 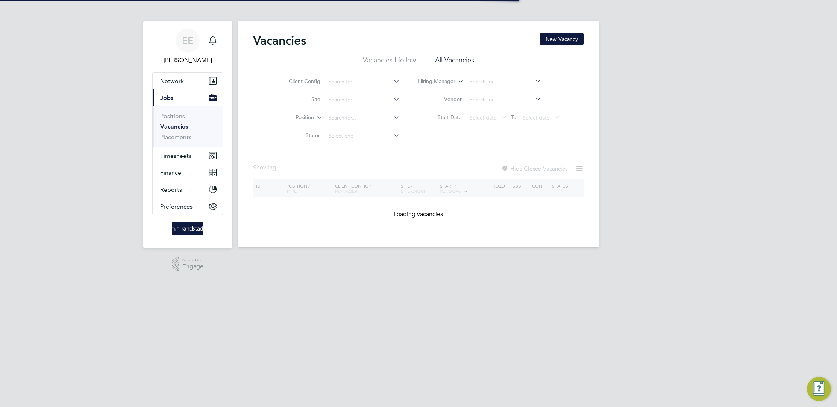 I want to click on li: Vacancies I follow, so click(x=390, y=62).